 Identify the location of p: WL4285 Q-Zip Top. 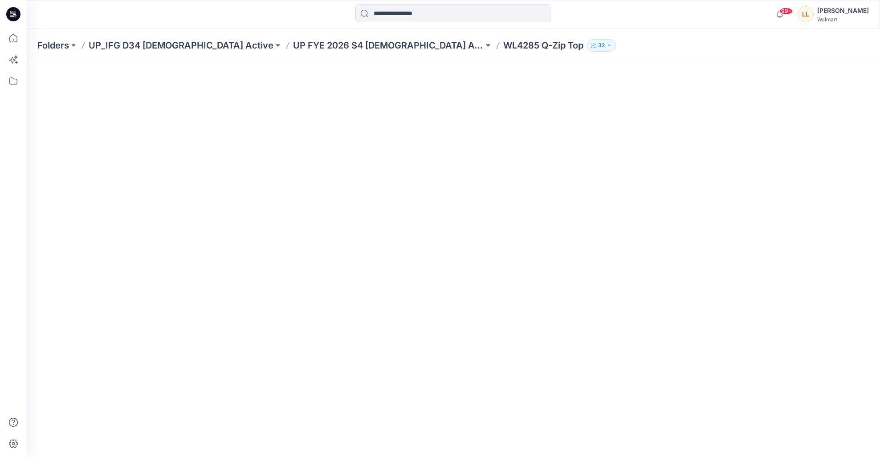
(543, 45).